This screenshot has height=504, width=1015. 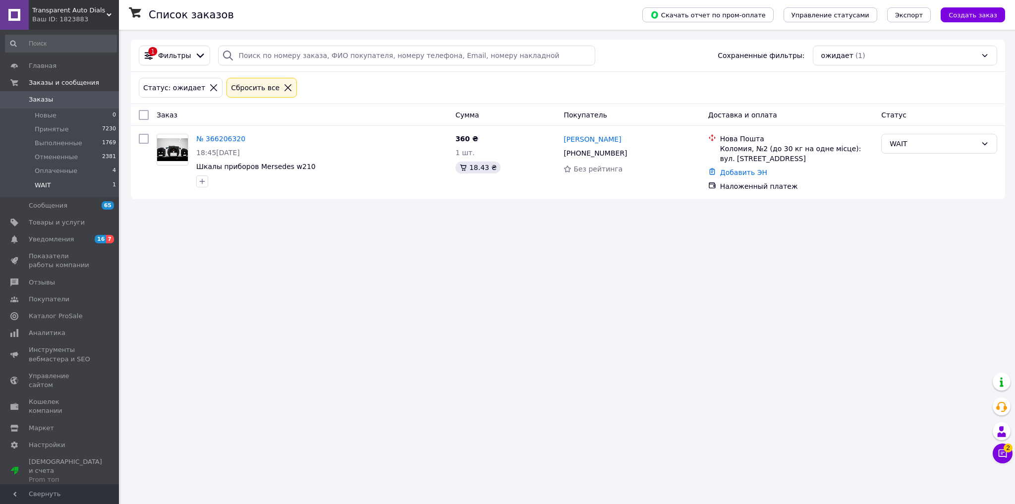 I want to click on span: Управление сайтом, so click(x=60, y=381).